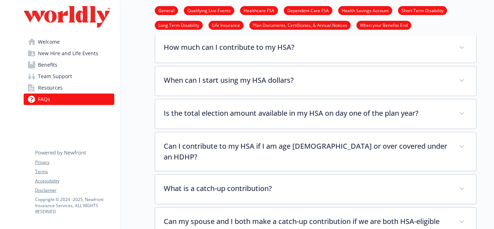 This screenshot has height=229, width=494. What do you see at coordinates (307, 113) in the screenshot?
I see `p: Is the total election amount available in my HSA on day one of the plan year?` at bounding box center [307, 113].